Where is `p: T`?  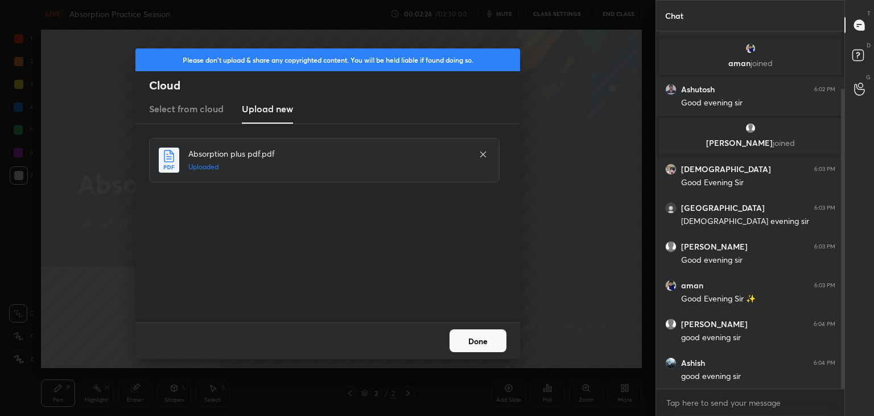 p: T is located at coordinates (869, 13).